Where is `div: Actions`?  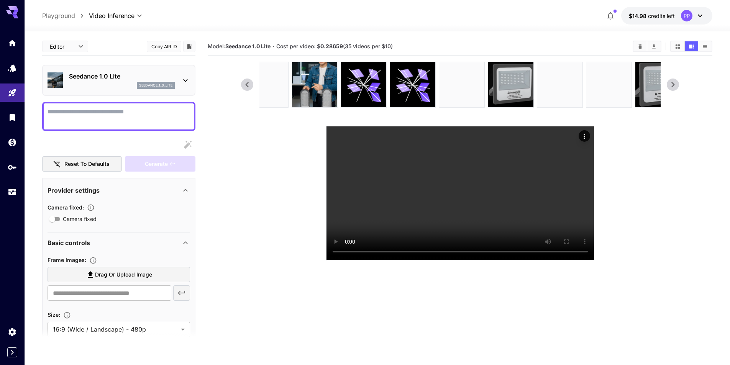 div: Actions is located at coordinates (584, 136).